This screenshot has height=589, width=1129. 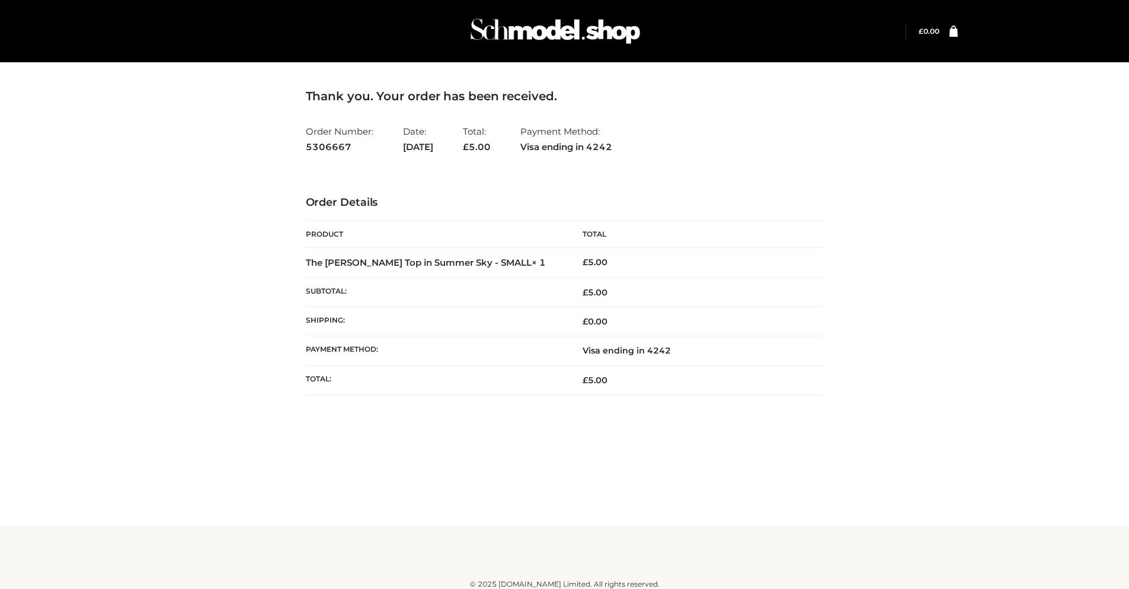 What do you see at coordinates (435, 234) in the screenshot?
I see `th: Product` at bounding box center [435, 234].